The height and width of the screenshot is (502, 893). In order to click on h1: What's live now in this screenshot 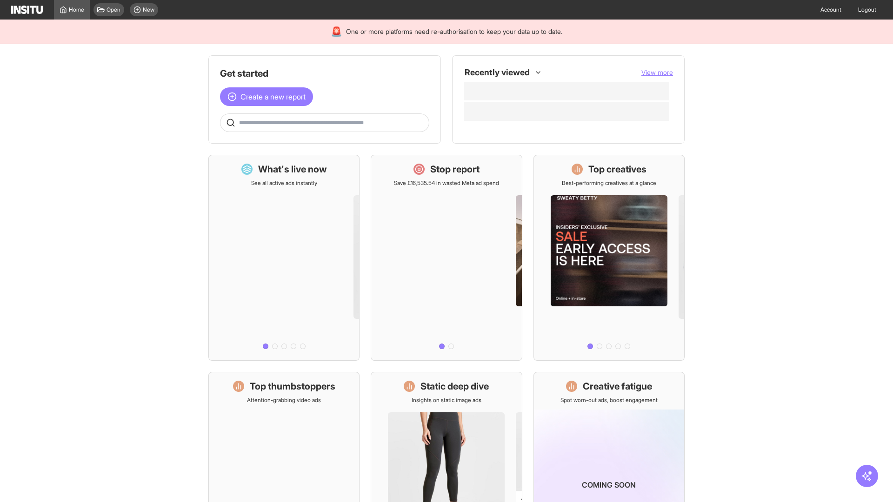, I will do `click(292, 169)`.